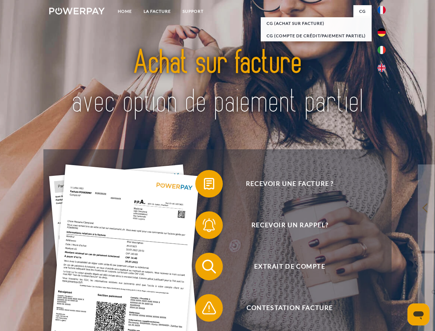 This screenshot has height=331, width=435. Describe the element at coordinates (316, 23) in the screenshot. I see `a: CG (achat sur facture)` at that location.